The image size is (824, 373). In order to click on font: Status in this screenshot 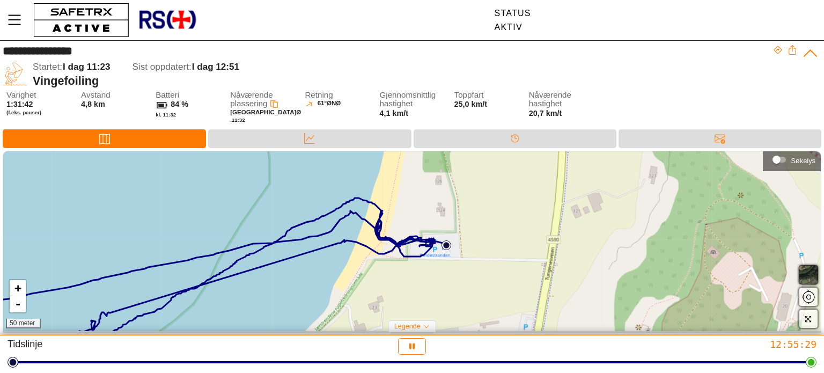, I will do `click(513, 13)`.